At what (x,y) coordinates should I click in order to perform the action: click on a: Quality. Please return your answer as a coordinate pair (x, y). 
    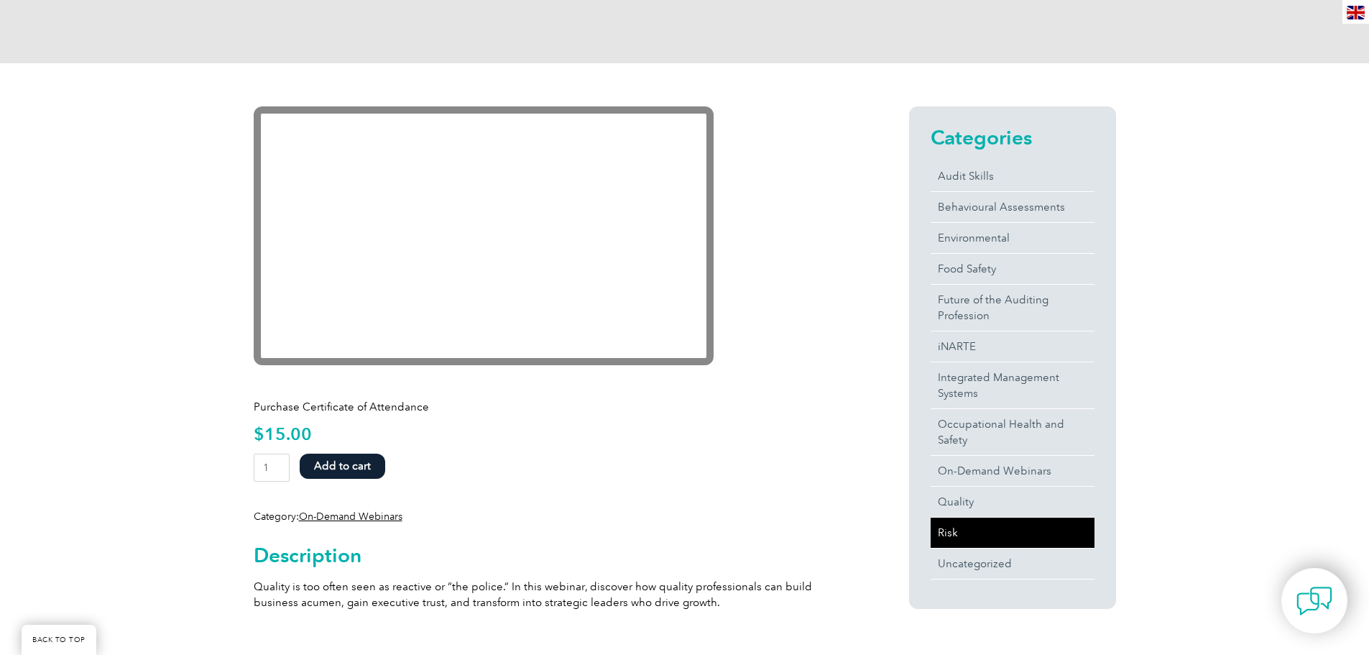
    Looking at the image, I should click on (1013, 502).